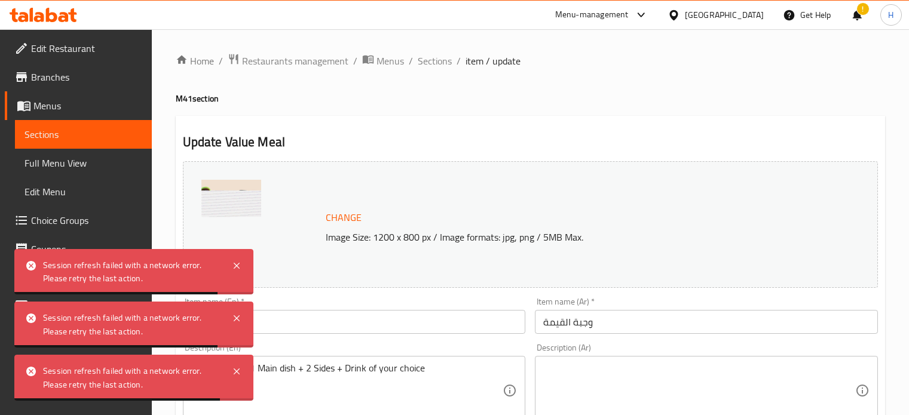  Describe the element at coordinates (78, 77) in the screenshot. I see `a: Branches` at that location.